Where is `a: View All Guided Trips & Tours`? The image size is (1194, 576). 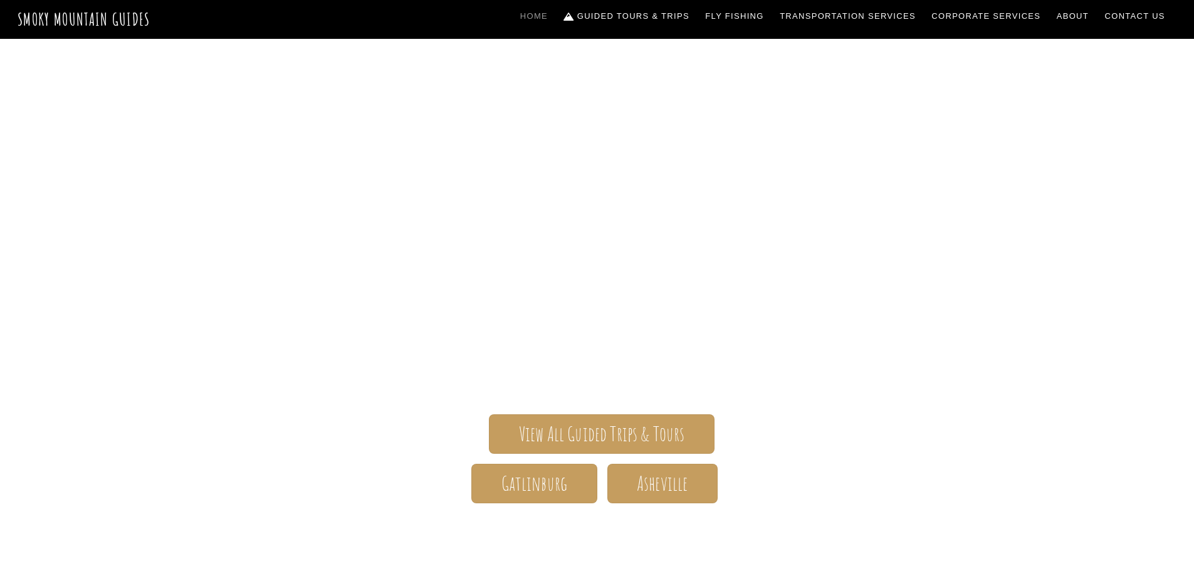 a: View All Guided Trips & Tours is located at coordinates (601, 434).